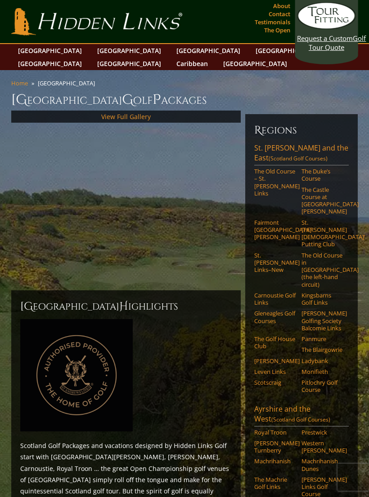  What do you see at coordinates (275, 383) in the screenshot?
I see `a: Scotscraig` at bounding box center [275, 383].